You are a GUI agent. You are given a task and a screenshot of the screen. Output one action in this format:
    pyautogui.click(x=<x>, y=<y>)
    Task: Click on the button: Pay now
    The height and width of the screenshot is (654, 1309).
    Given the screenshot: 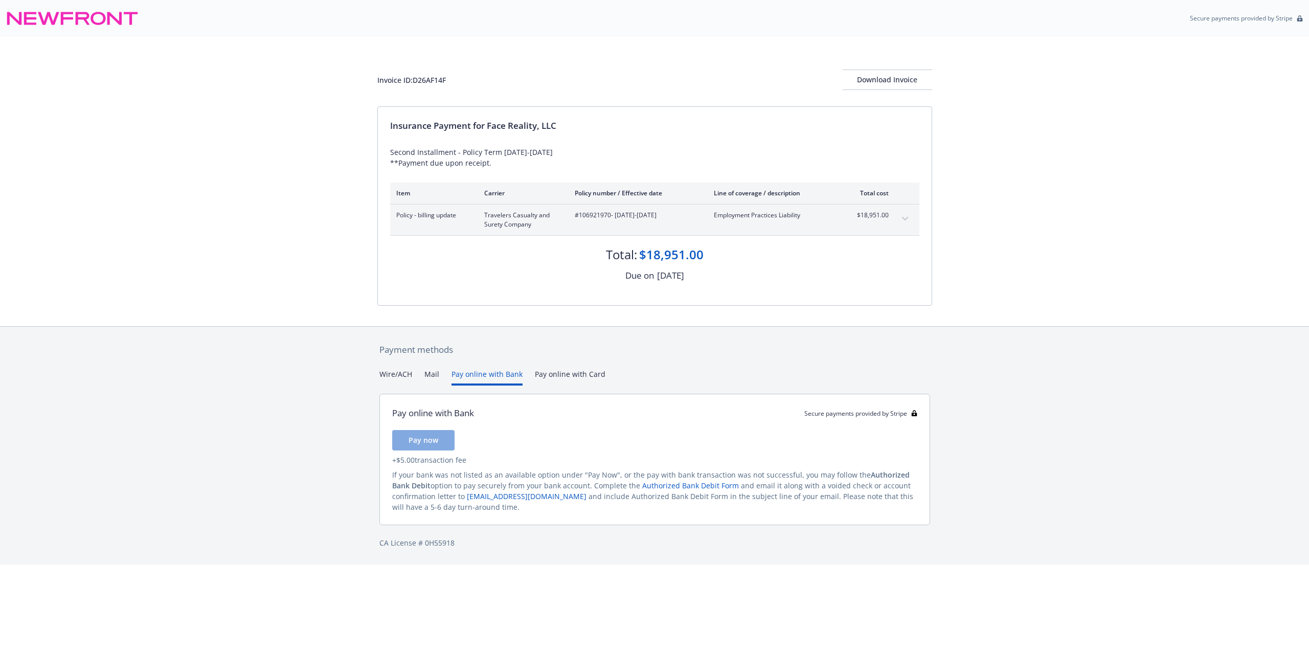 What is the action you would take?
    pyautogui.click(x=423, y=440)
    